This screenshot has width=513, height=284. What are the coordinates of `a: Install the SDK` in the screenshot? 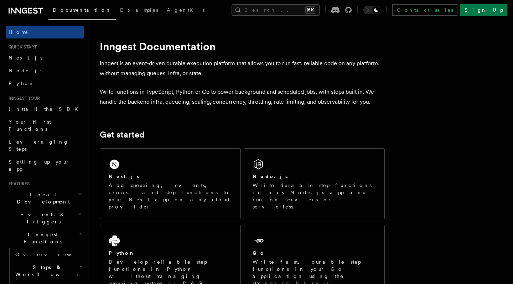 It's located at (44, 109).